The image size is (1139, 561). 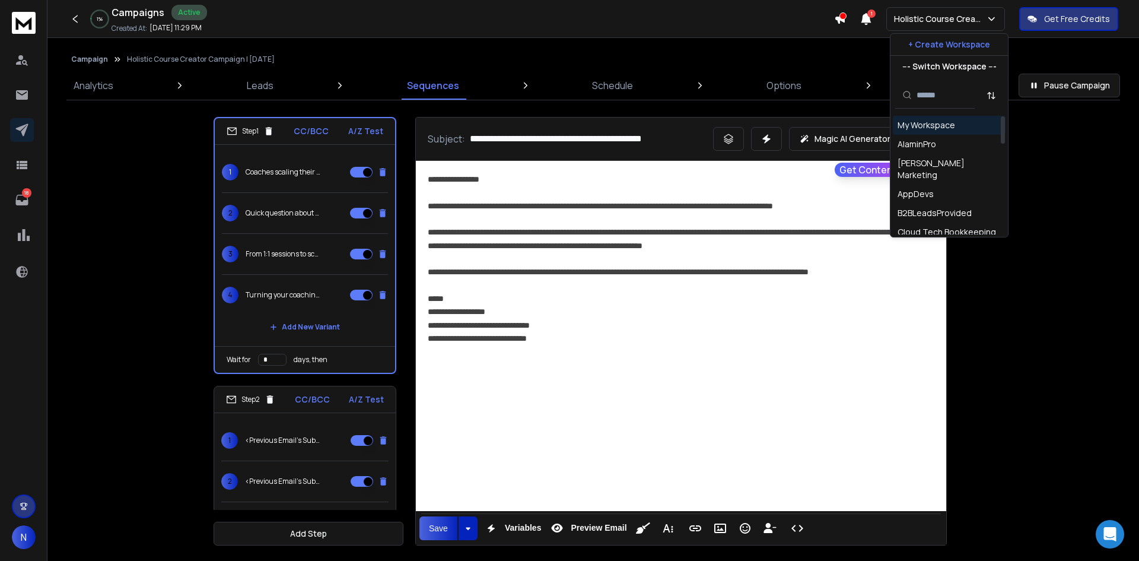 What do you see at coordinates (250, 131) in the screenshot?
I see `div: Step 1` at bounding box center [250, 131].